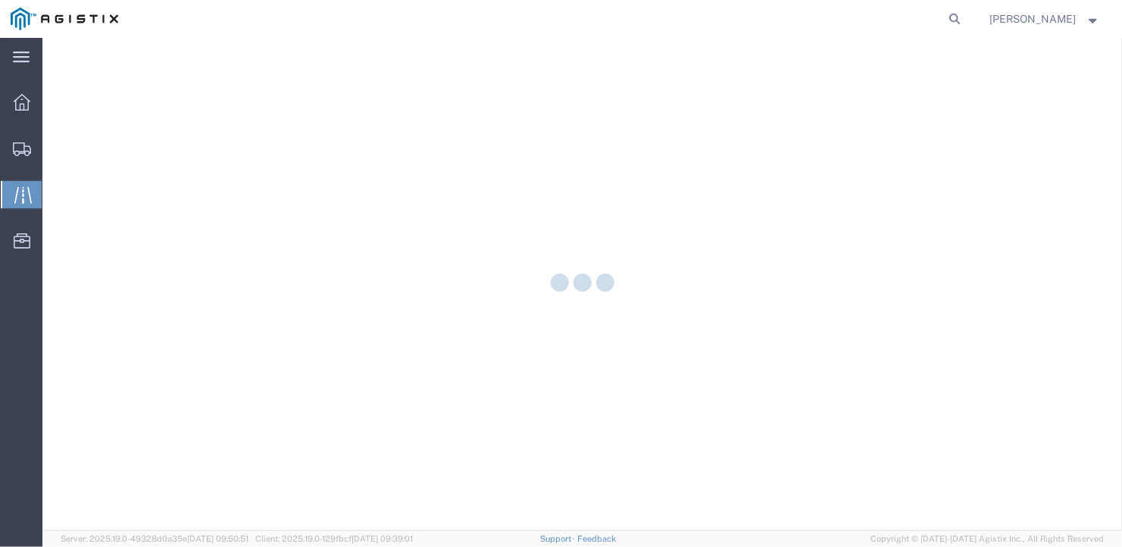  I want to click on span: Craig McCausland, so click(1033, 19).